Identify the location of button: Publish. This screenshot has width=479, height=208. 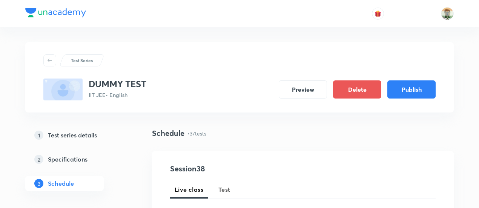
(412, 89).